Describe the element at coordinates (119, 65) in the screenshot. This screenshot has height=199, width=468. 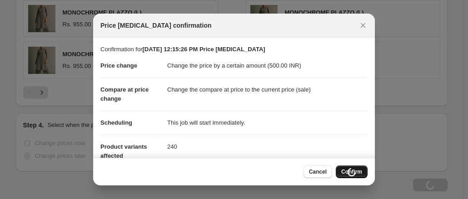
I see `span: Price change` at that location.